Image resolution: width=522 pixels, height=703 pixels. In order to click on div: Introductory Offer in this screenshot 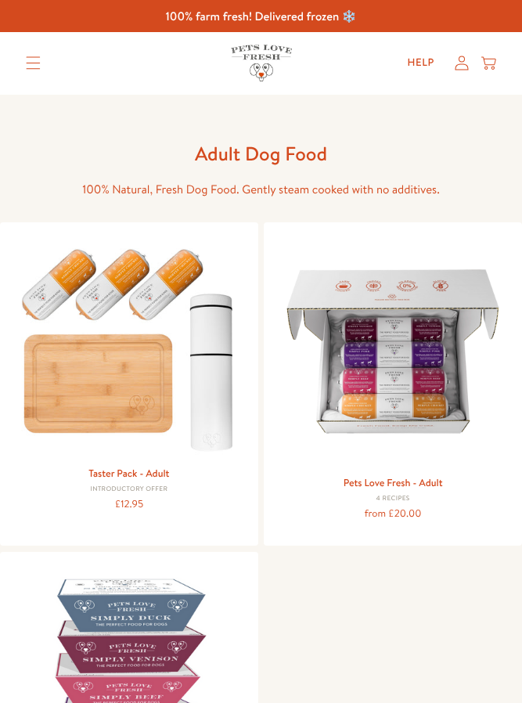, I will do `click(129, 489)`.